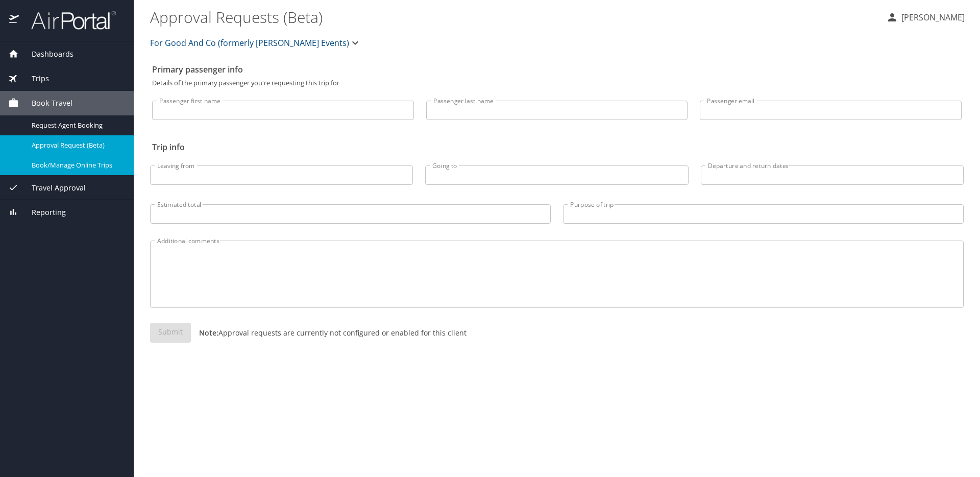 The image size is (980, 477). I want to click on h2: Primary passenger info, so click(557, 69).